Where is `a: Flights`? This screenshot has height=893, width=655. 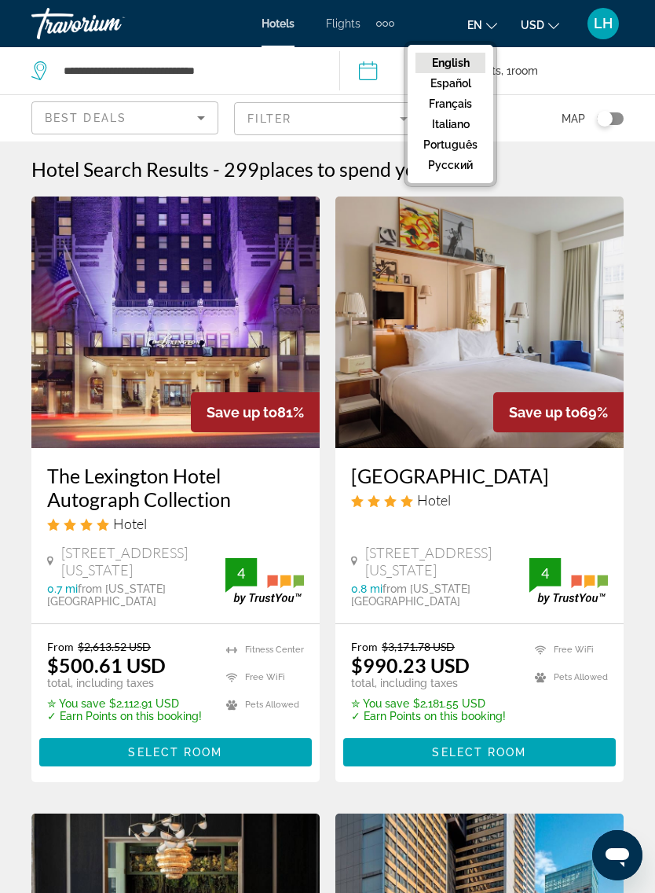
a: Flights is located at coordinates (343, 24).